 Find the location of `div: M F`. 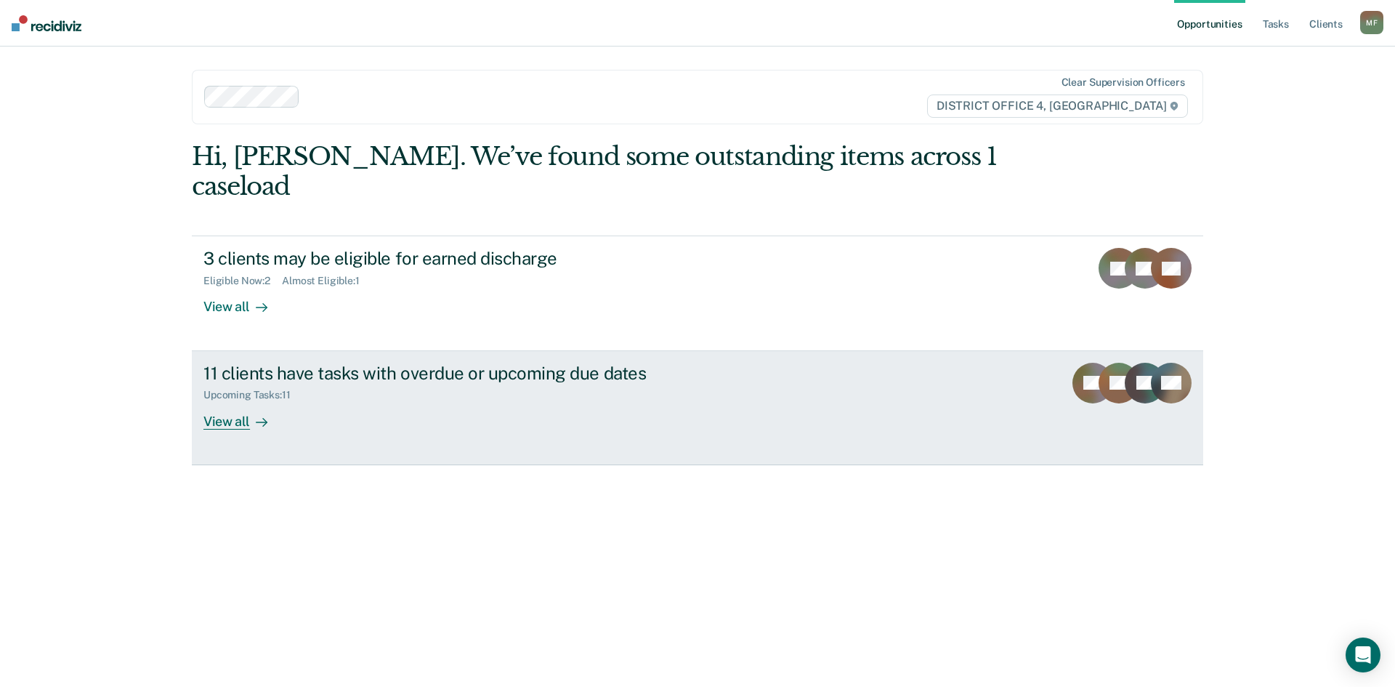

div: M F is located at coordinates (1372, 23).